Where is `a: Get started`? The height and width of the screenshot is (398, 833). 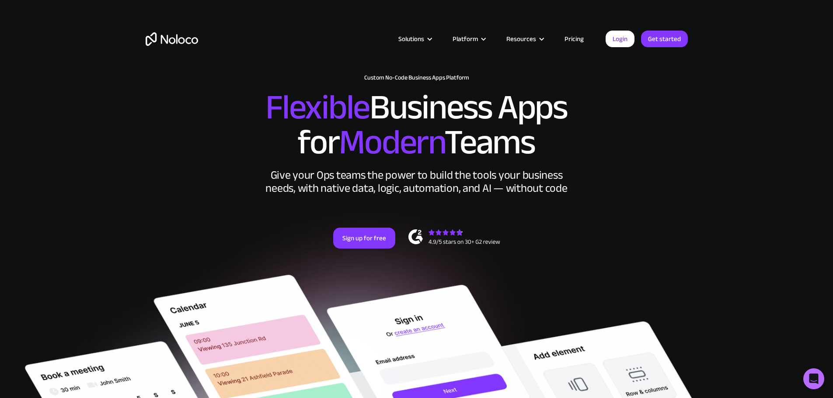 a: Get started is located at coordinates (664, 39).